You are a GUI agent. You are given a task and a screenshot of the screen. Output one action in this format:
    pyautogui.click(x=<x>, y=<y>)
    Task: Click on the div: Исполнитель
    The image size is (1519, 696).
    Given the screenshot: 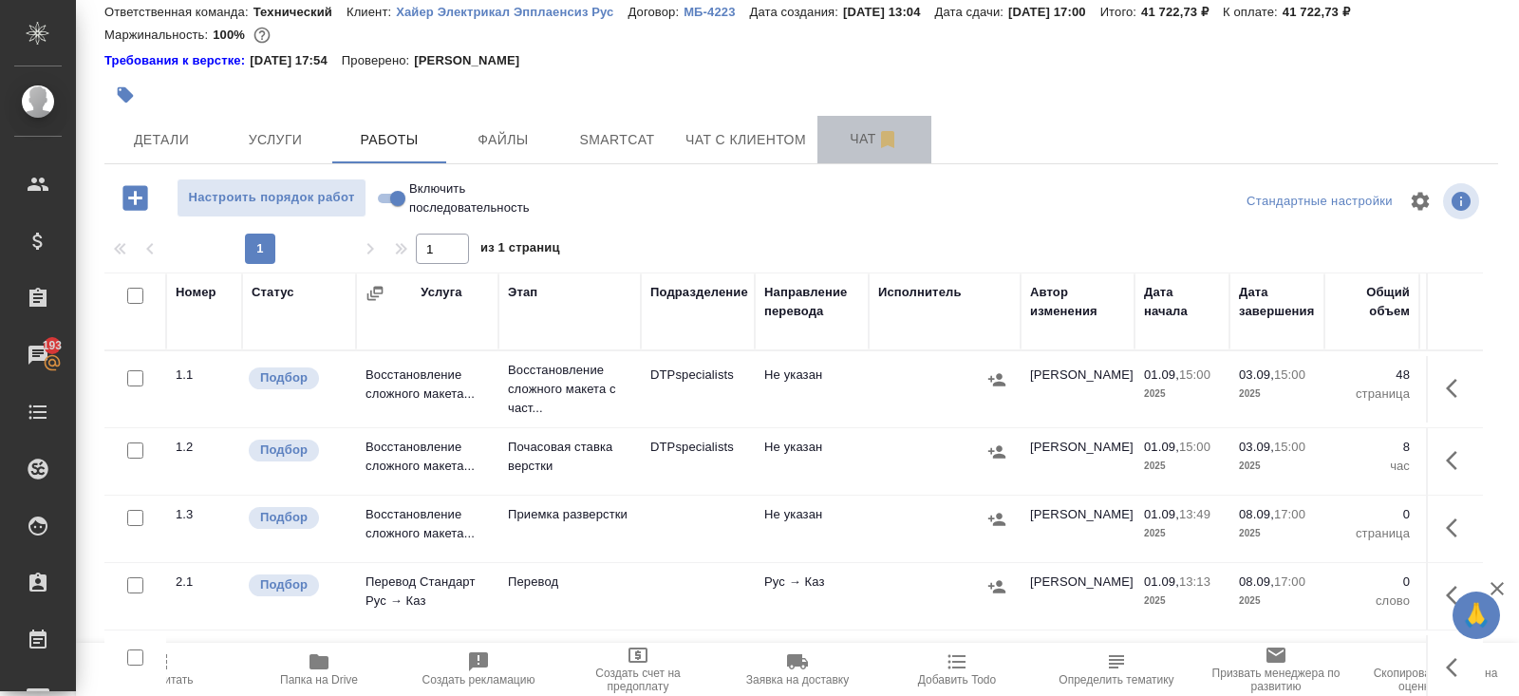 What is the action you would take?
    pyautogui.click(x=920, y=292)
    